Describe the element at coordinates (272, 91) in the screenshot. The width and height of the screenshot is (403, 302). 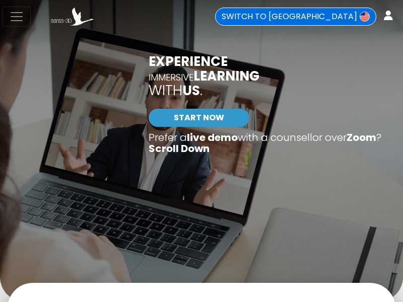
I see `p: WITH .` at that location.